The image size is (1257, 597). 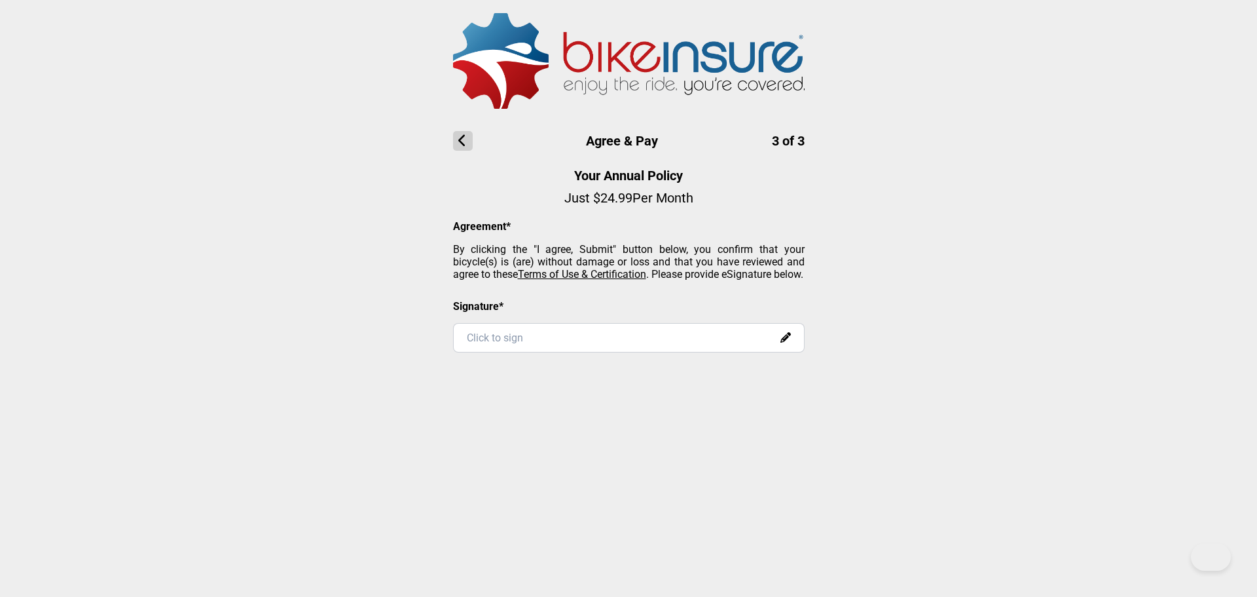 I want to click on span: 3 of 3, so click(x=788, y=141).